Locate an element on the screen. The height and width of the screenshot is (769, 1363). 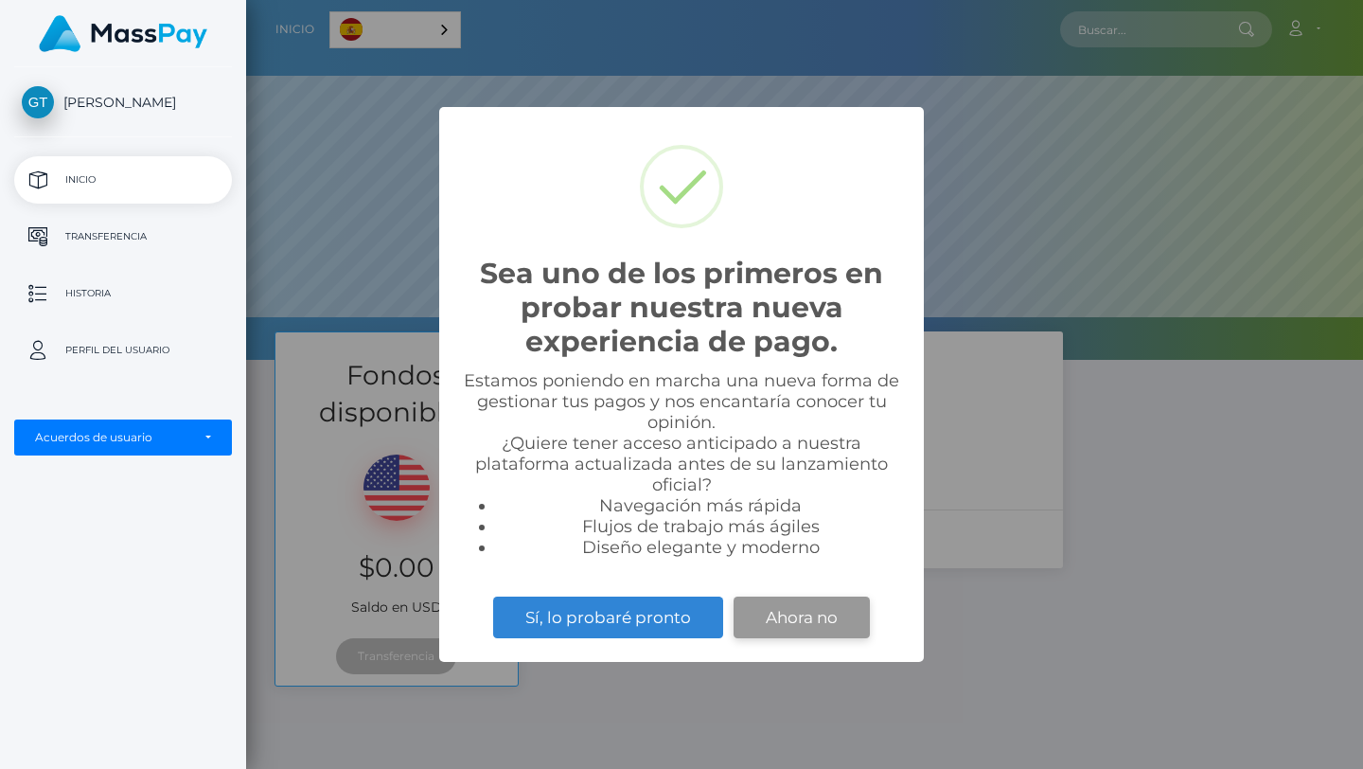
div: Estamos poniendo en marcha una nueva forma de gestionar tus pagos y nos encantaría conocer tu opi... is located at coordinates (682, 464).